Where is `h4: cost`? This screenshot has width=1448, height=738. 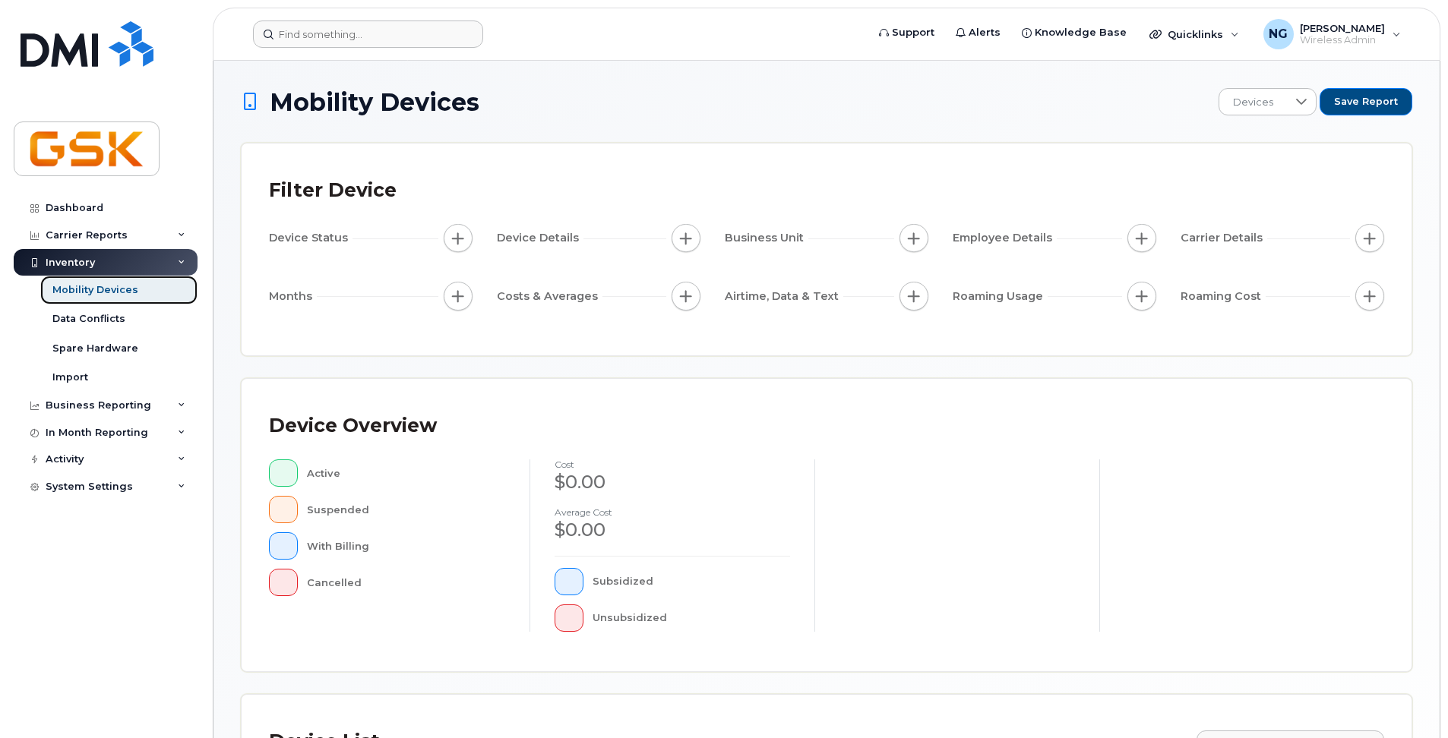
h4: cost is located at coordinates (672, 464).